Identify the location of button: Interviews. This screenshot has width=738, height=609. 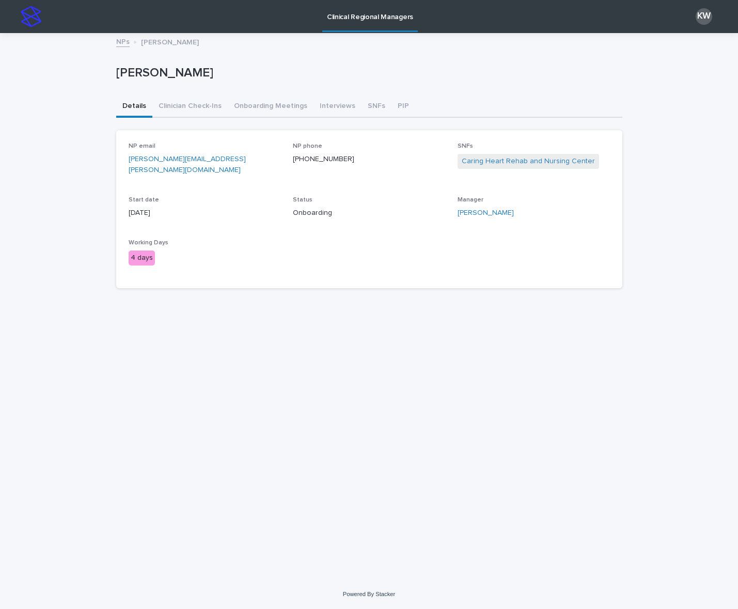
(337, 107).